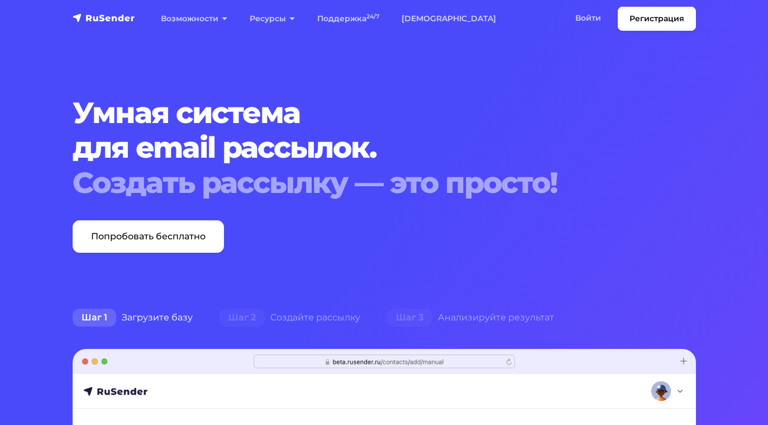 Image resolution: width=768 pixels, height=425 pixels. Describe the element at coordinates (148, 236) in the screenshot. I see `a: Попробовать бесплатно` at that location.